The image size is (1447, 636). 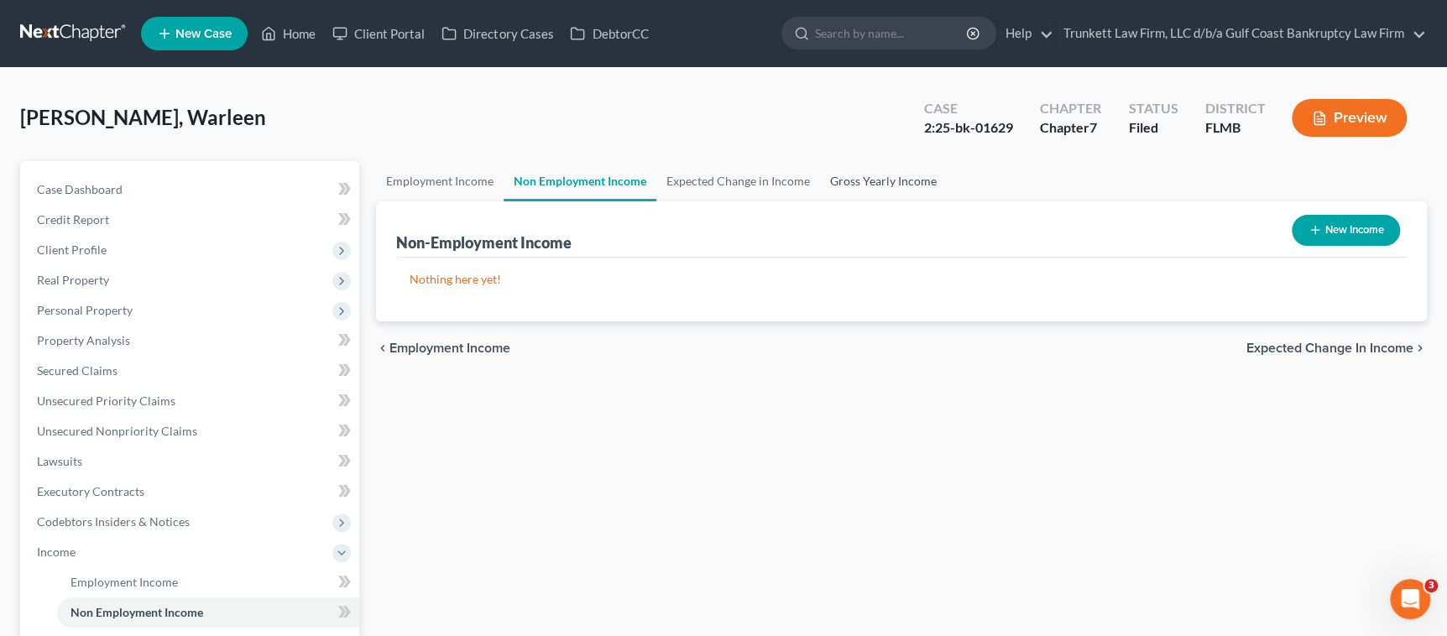 I want to click on a: Unsecured Nonpriority Claims, so click(x=191, y=432).